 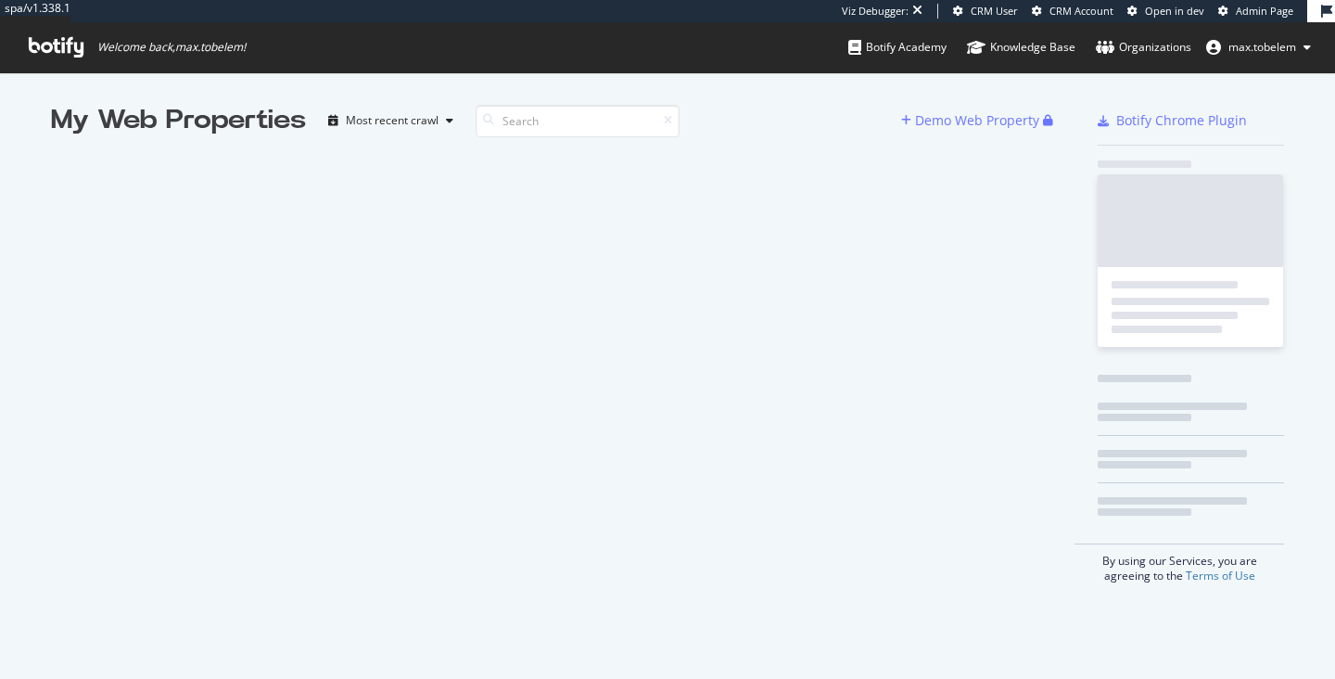 I want to click on span: Admin Page, so click(x=1265, y=10).